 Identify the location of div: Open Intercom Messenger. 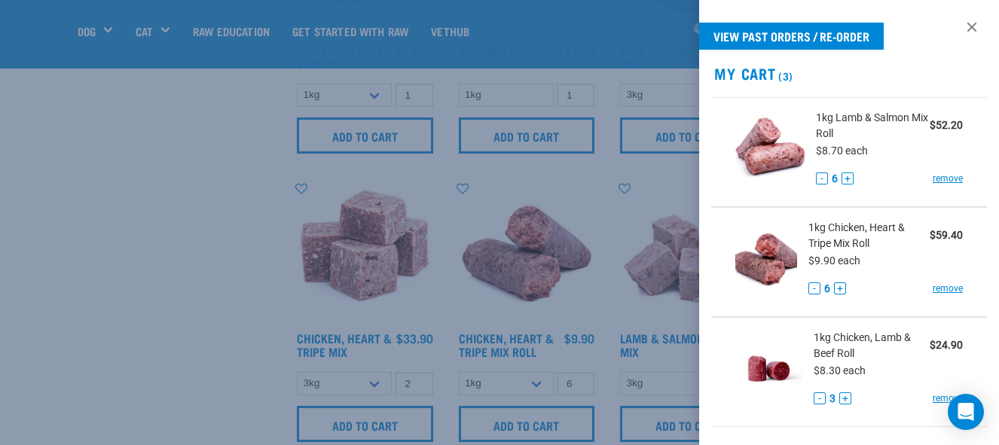
(966, 412).